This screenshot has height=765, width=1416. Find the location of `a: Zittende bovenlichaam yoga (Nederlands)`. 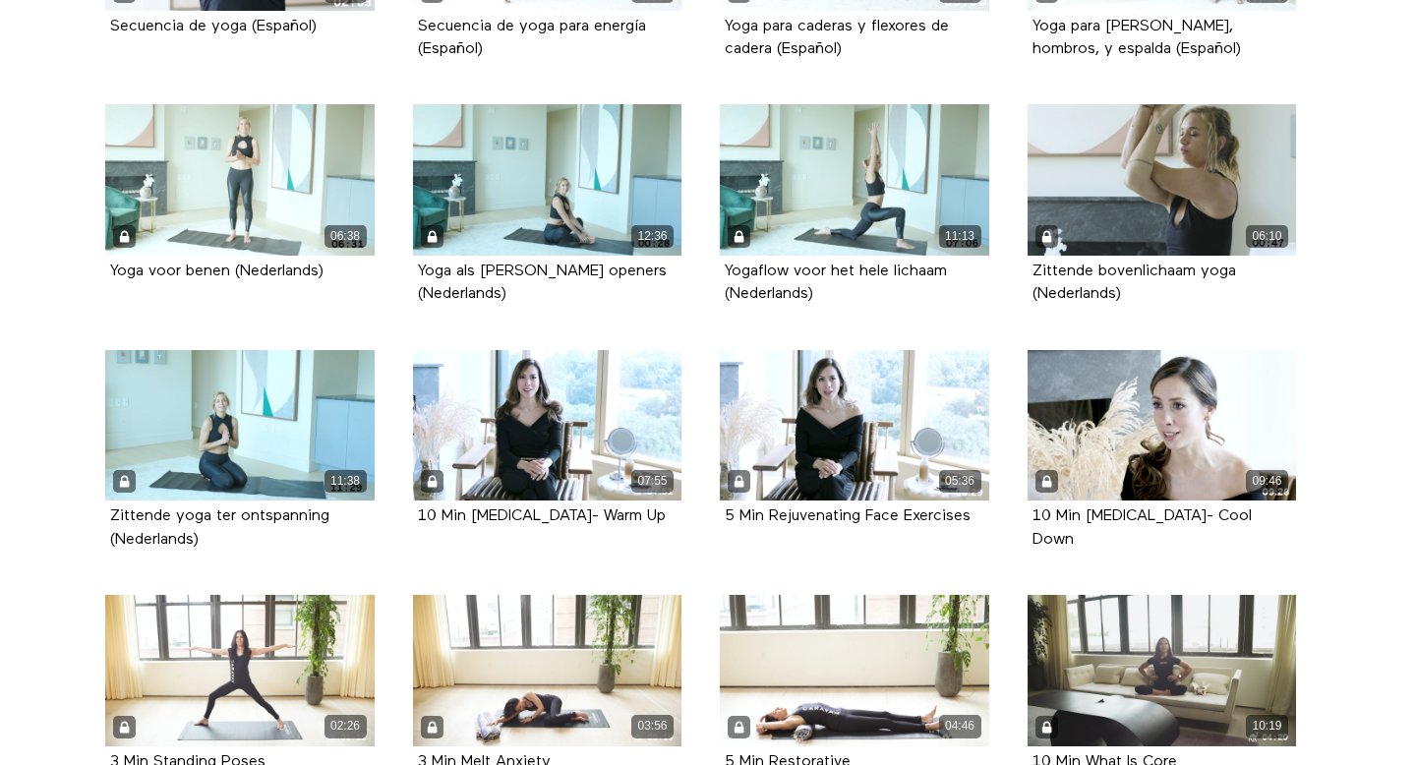

a: Zittende bovenlichaam yoga (Nederlands) is located at coordinates (1134, 282).